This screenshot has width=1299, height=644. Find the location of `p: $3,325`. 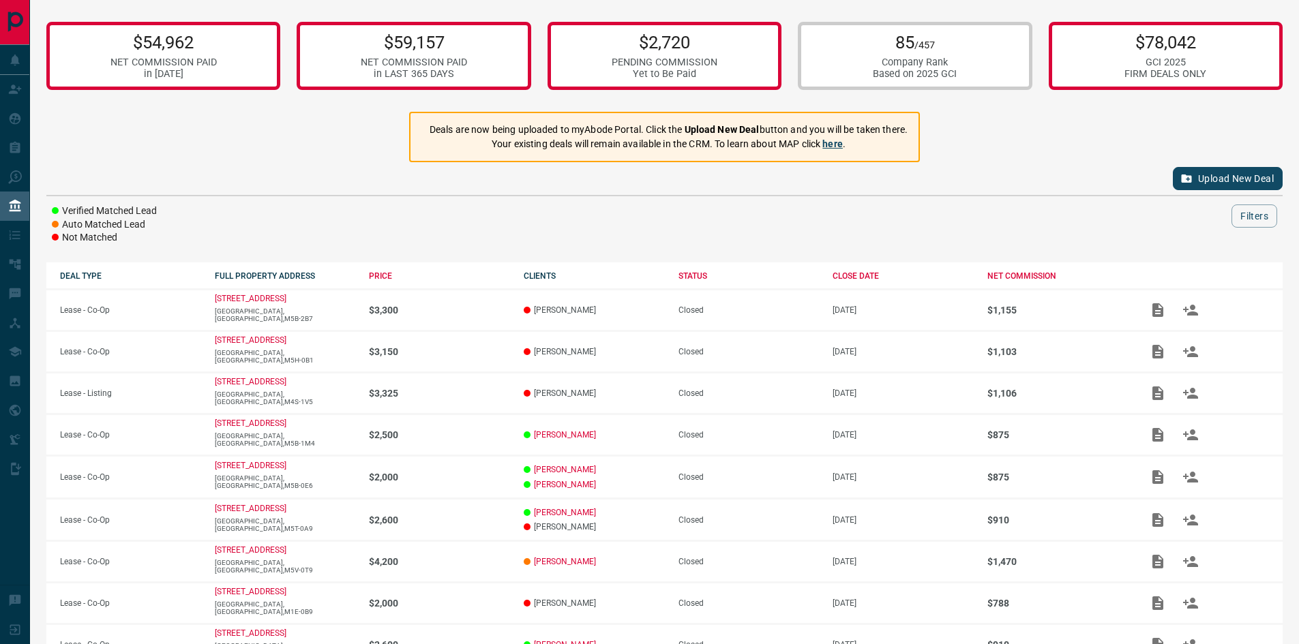

p: $3,325 is located at coordinates (439, 393).